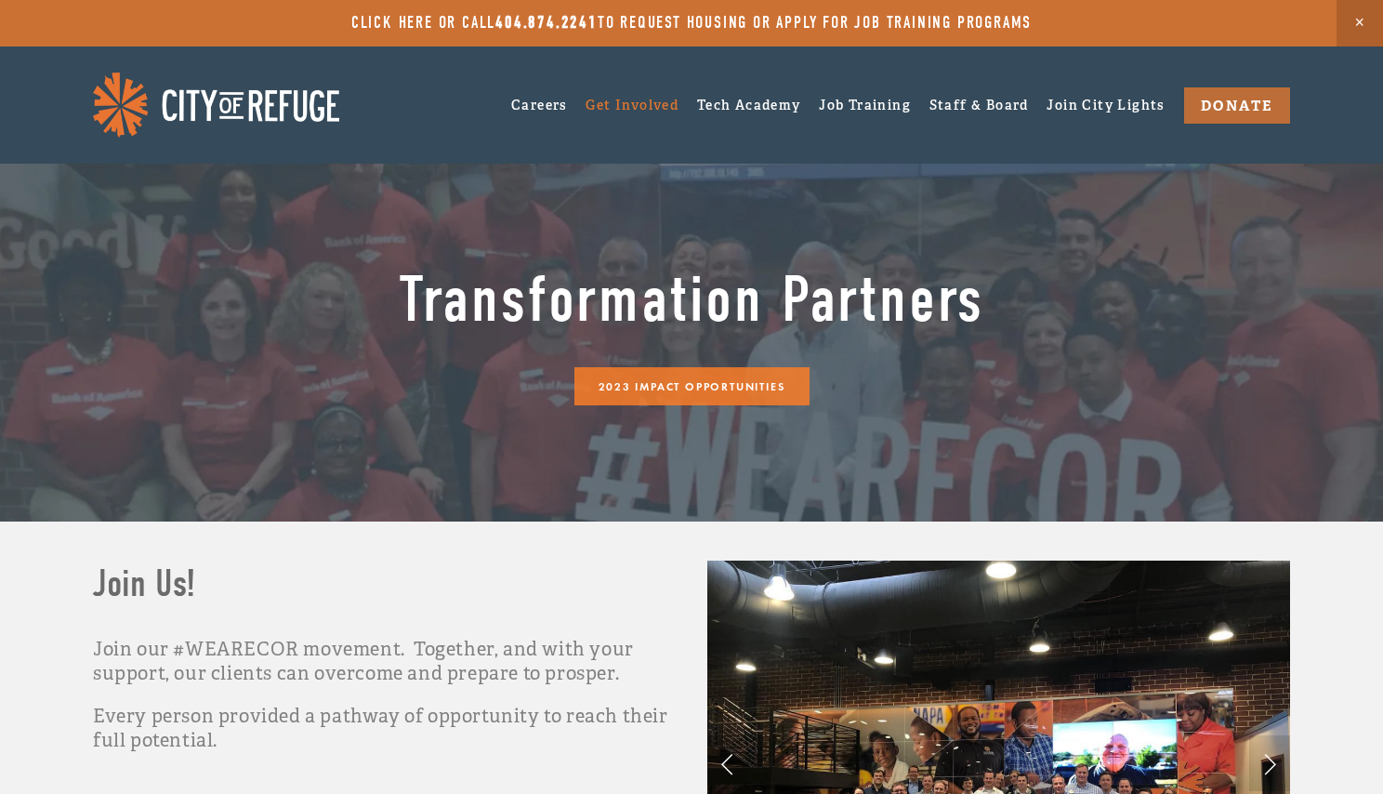  I want to click on h2: Join Us!, so click(384, 583).